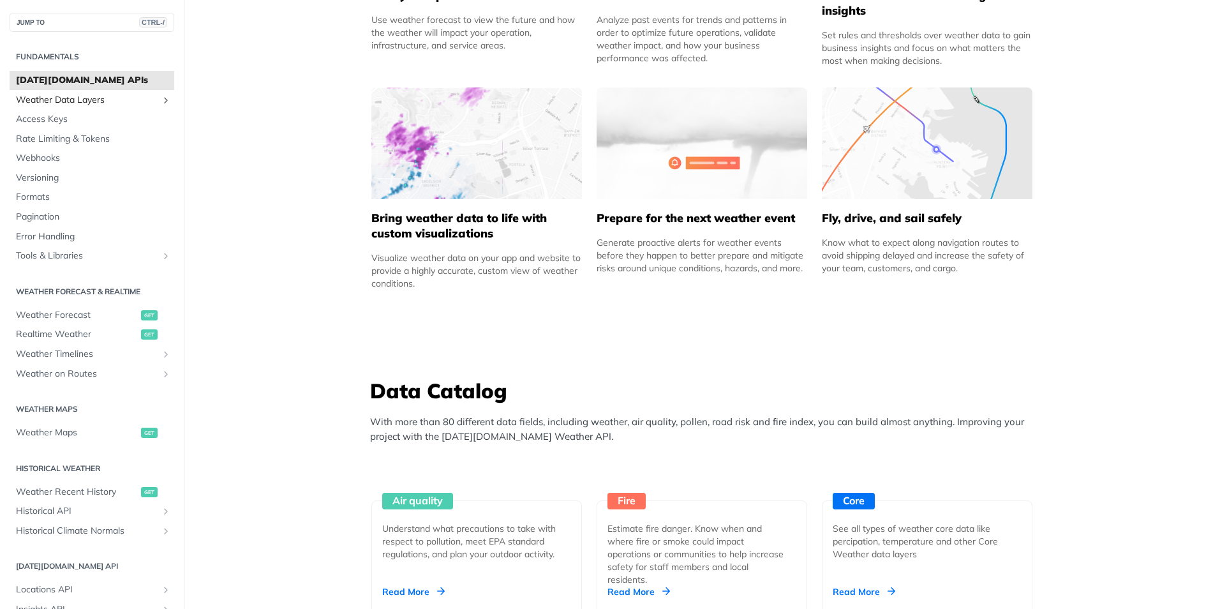 Image resolution: width=1220 pixels, height=609 pixels. What do you see at coordinates (166, 256) in the screenshot?
I see `button: Show subpages for Tools & Libraries` at bounding box center [166, 256].